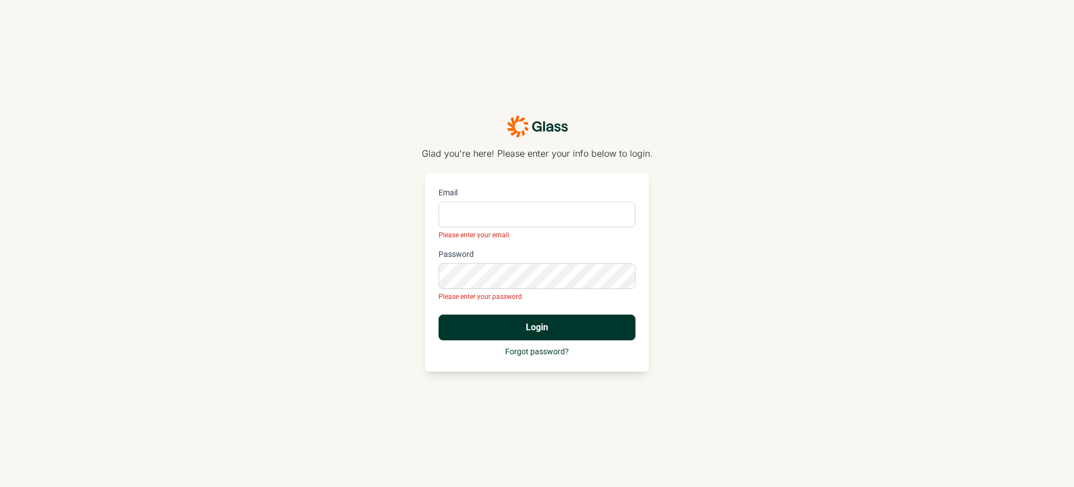 The width and height of the screenshot is (1074, 487). I want to click on label: Email, so click(537, 192).